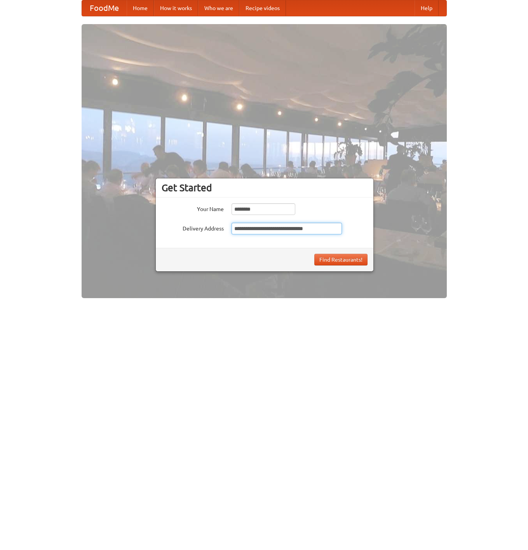  I want to click on a: Help, so click(427, 8).